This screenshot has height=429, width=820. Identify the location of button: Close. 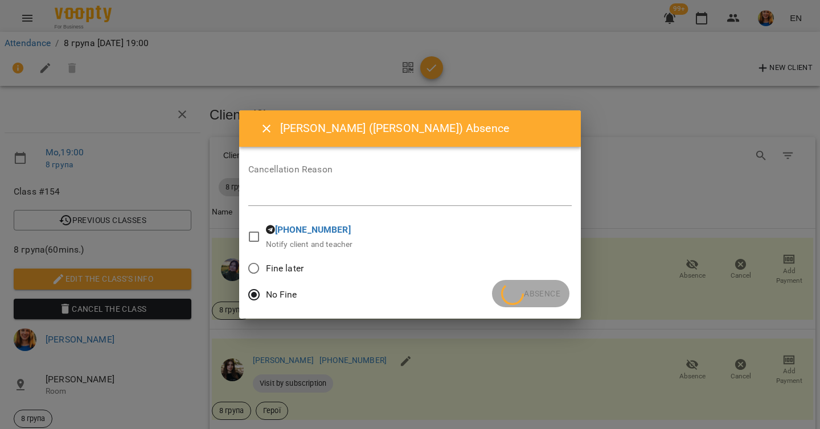
(267, 129).